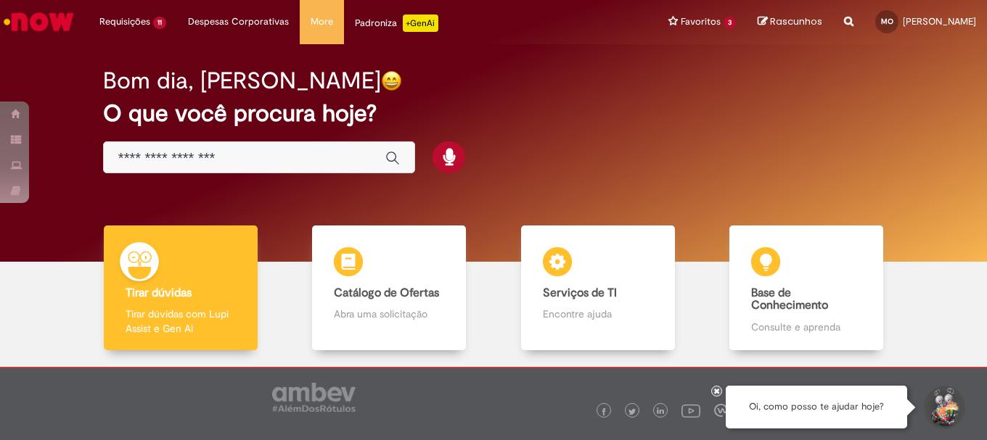 This screenshot has height=440, width=987. Describe the element at coordinates (632, 412) in the screenshot. I see `img: logo_footer_twitter.png` at that location.